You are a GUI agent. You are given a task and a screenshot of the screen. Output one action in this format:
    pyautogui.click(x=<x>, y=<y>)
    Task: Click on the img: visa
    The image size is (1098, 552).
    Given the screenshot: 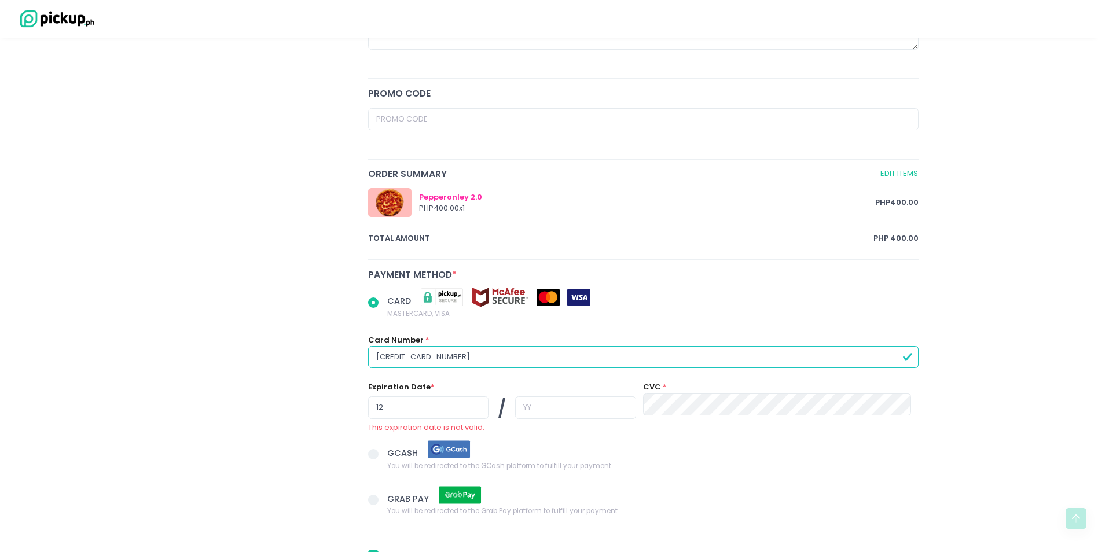 What is the action you would take?
    pyautogui.click(x=579, y=297)
    